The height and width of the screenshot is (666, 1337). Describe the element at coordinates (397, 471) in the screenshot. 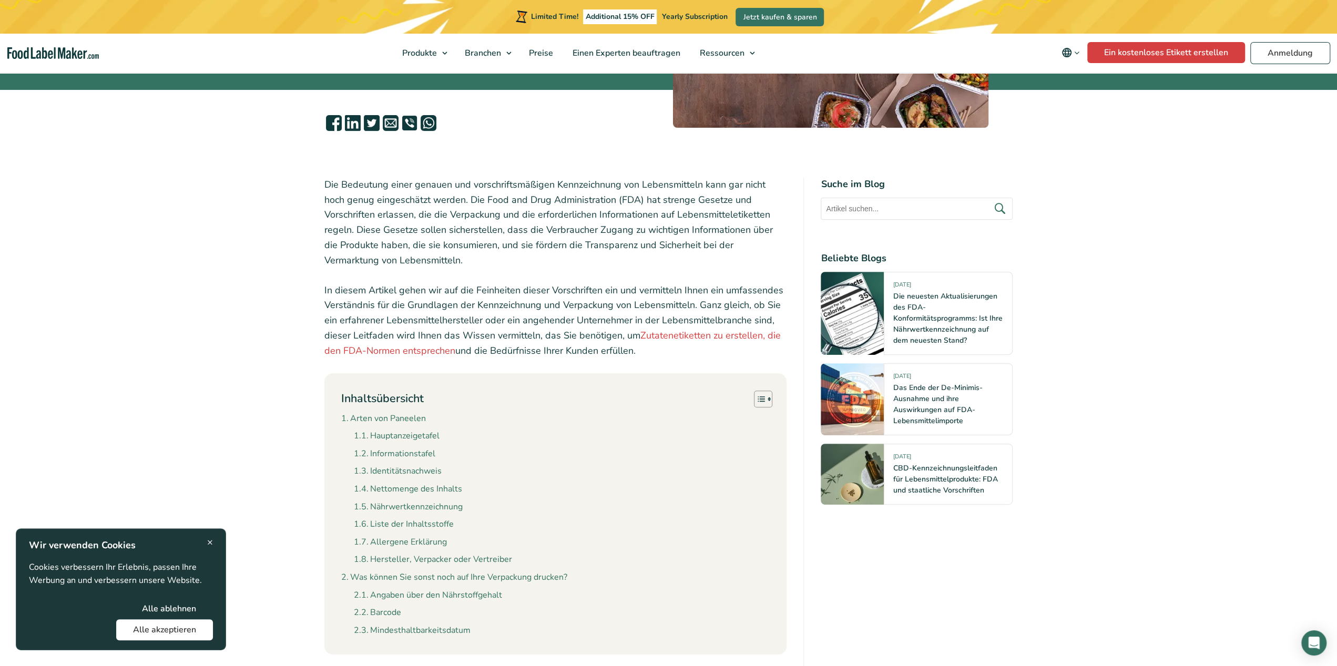

I see `a: Identitätsnachweis` at that location.